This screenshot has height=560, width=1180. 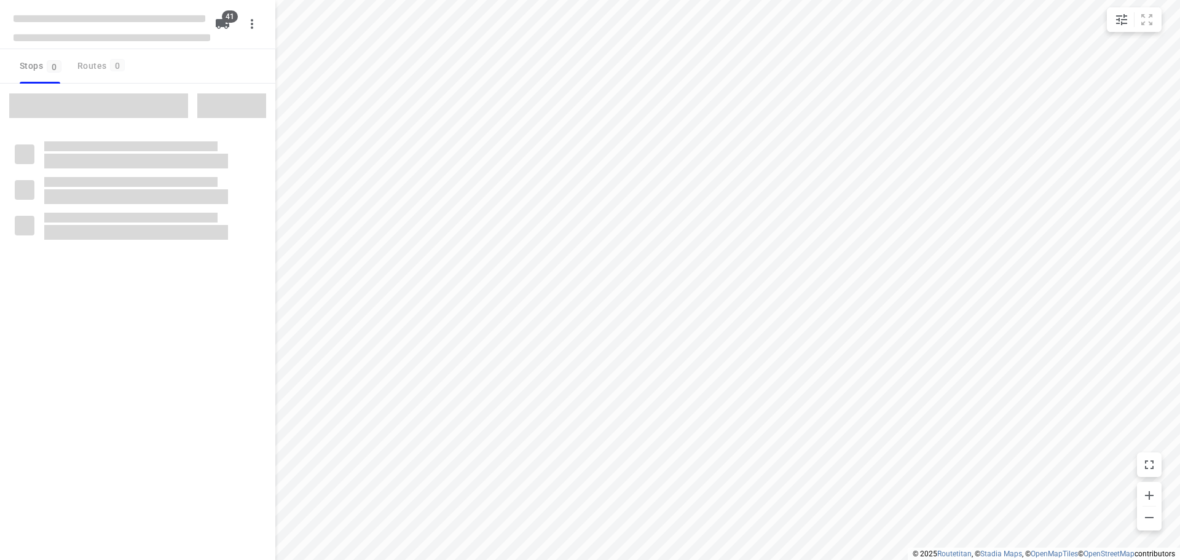 I want to click on button: Map settings, so click(x=1121, y=20).